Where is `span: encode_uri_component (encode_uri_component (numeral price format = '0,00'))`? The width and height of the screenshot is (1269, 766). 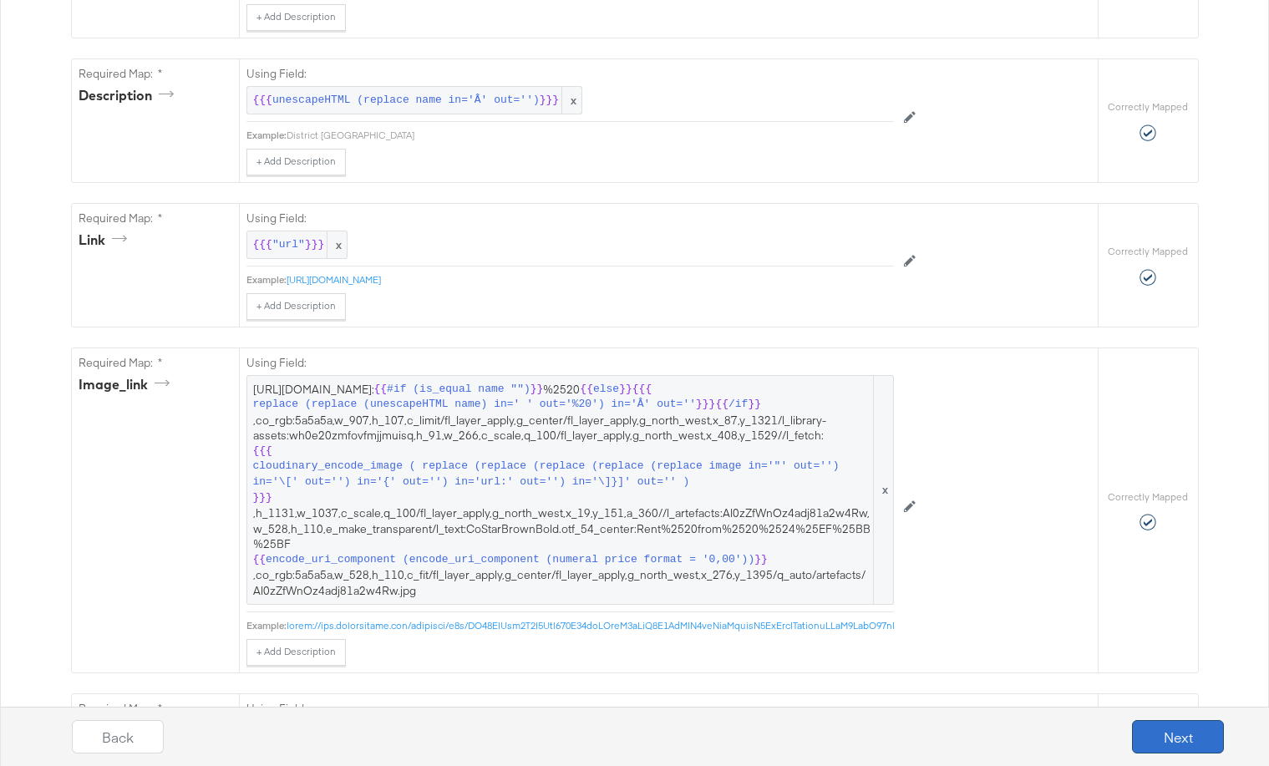
span: encode_uri_component (encode_uri_component (numeral price format = '0,00')) is located at coordinates (510, 560).